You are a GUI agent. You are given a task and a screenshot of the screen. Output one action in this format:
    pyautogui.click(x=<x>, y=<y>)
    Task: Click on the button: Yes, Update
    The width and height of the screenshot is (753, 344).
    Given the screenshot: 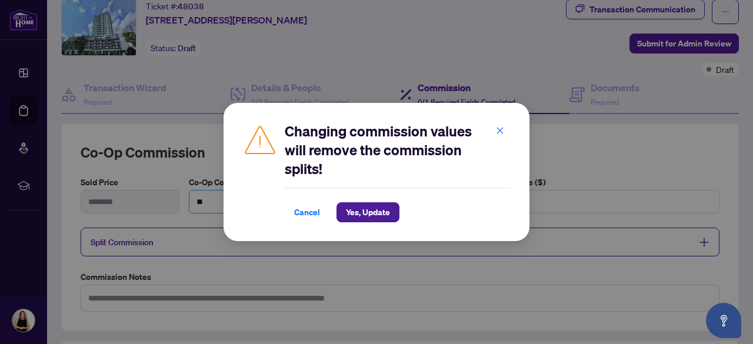 What is the action you would take?
    pyautogui.click(x=368, y=212)
    